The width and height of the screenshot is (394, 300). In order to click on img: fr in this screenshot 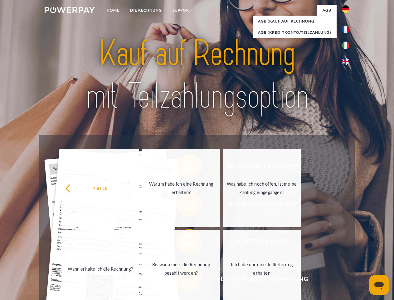, I will do `click(346, 29)`.